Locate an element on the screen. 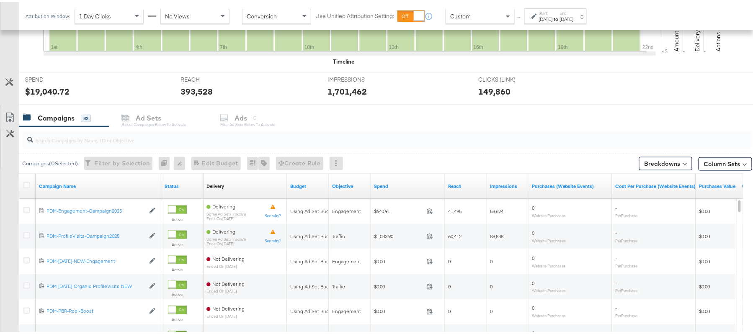 The height and width of the screenshot is (334, 753). span: Delivering is located at coordinates (224, 229).